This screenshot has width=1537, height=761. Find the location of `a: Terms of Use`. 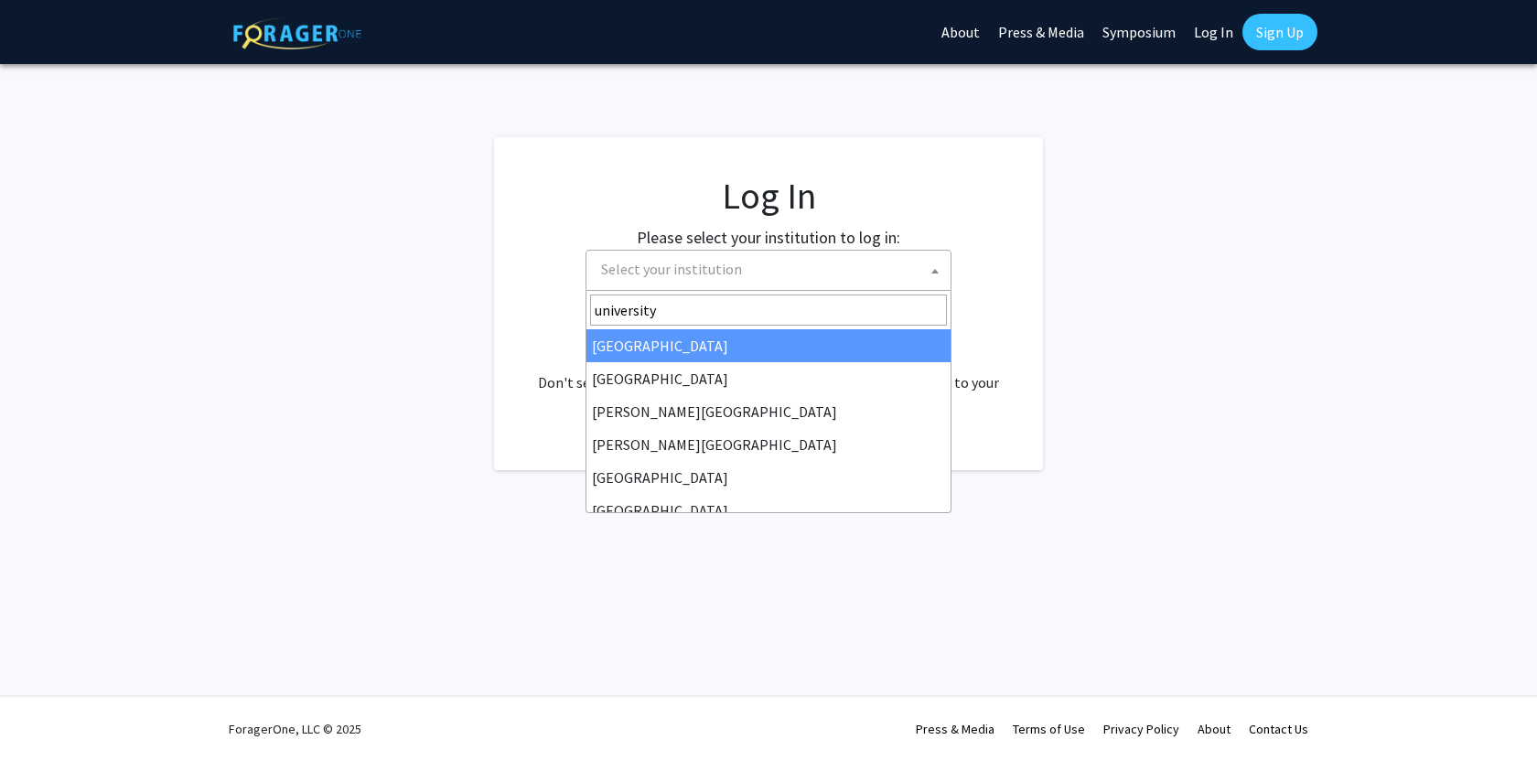

a: Terms of Use is located at coordinates (1049, 729).